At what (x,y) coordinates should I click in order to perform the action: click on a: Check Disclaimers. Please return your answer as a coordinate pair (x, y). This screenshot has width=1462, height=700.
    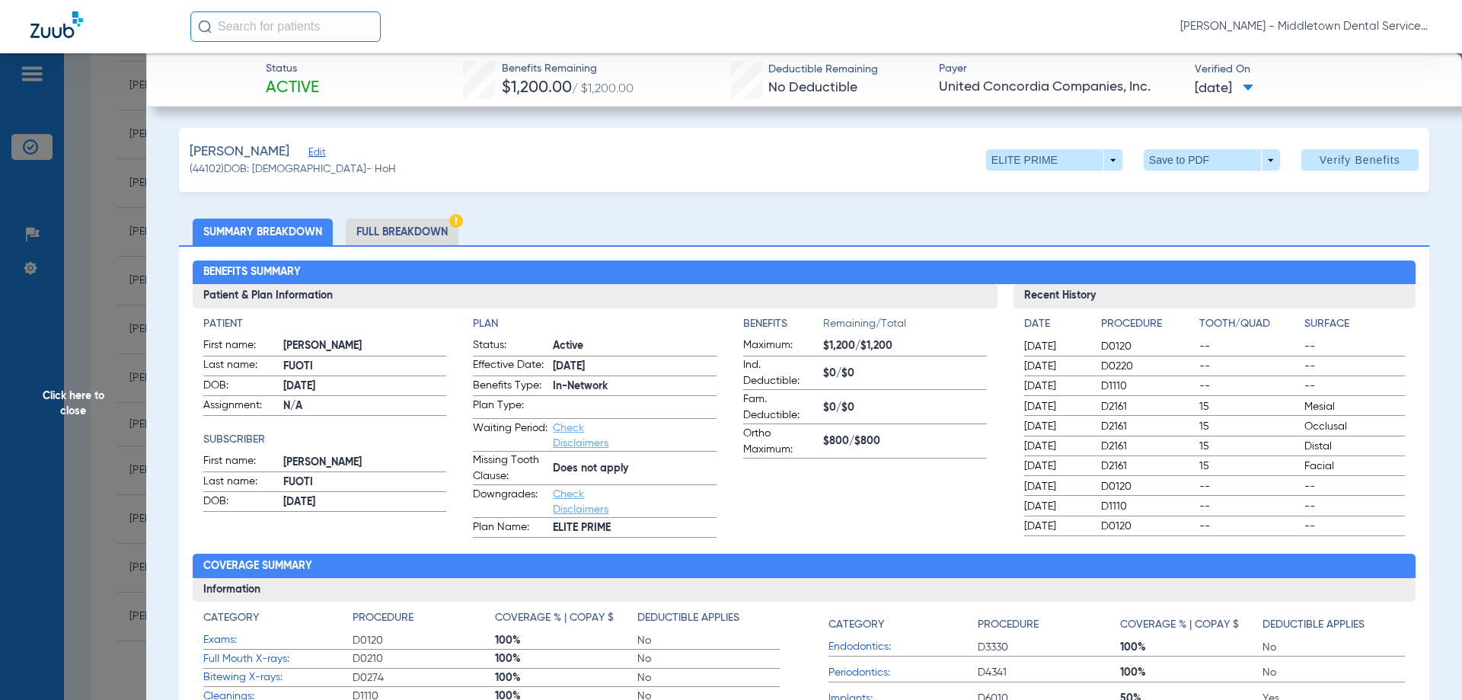
    Looking at the image, I should click on (580, 436).